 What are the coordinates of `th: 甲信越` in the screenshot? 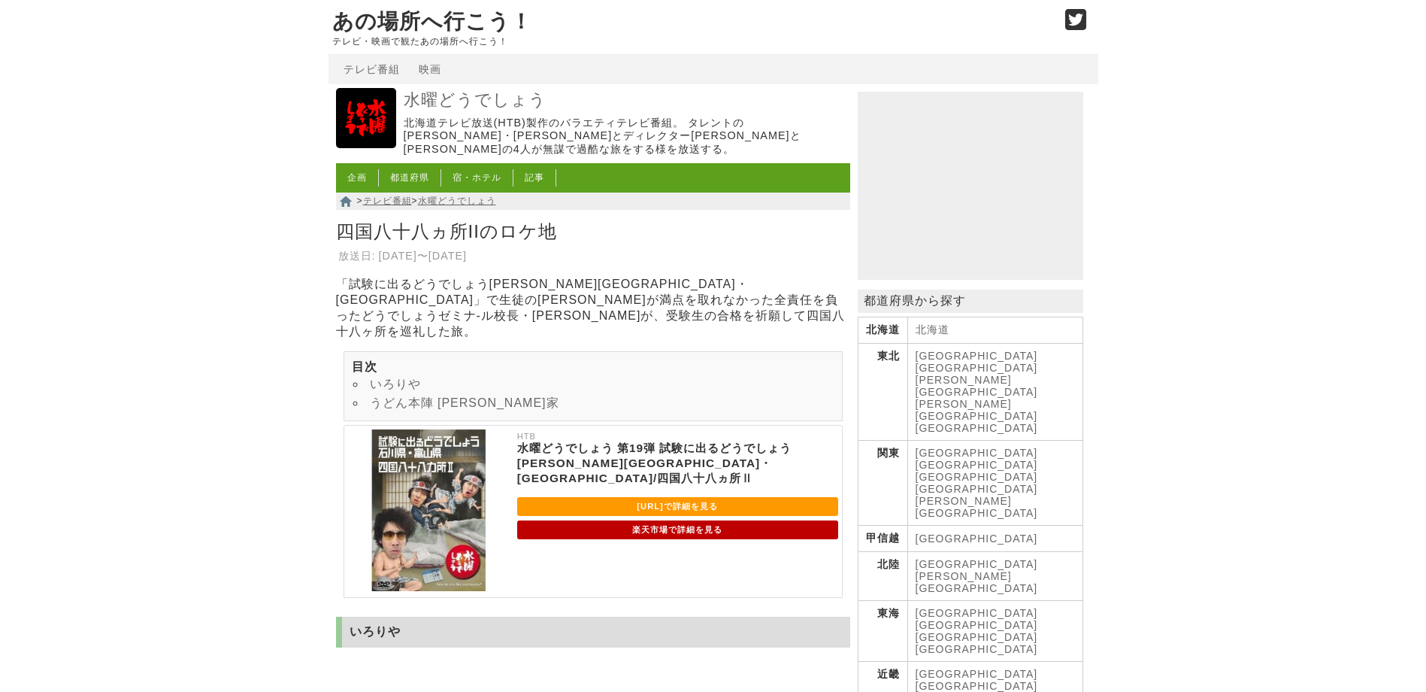 It's located at (883, 538).